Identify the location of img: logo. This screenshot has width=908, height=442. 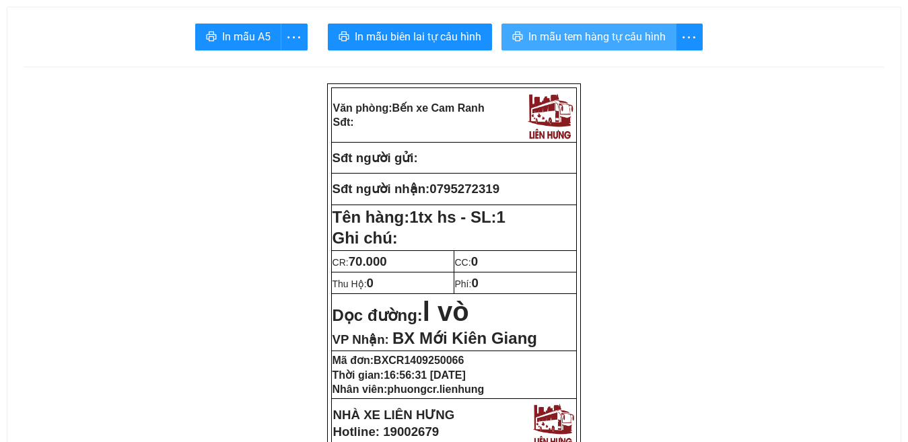
(550, 115).